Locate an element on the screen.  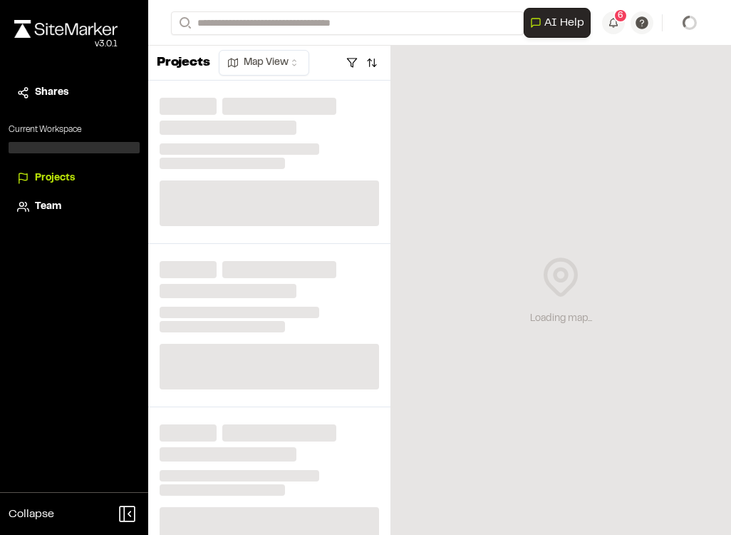
a: Shares is located at coordinates (74, 93).